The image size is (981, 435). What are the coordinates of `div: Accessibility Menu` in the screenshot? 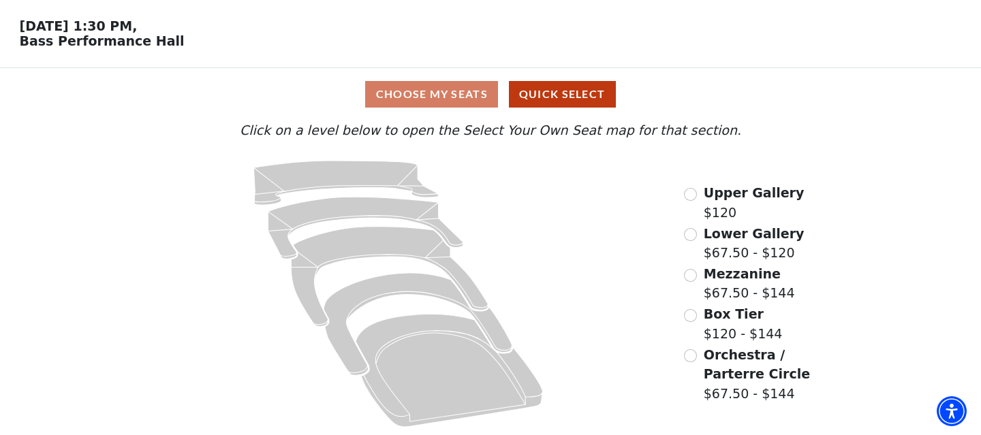 It's located at (951, 411).